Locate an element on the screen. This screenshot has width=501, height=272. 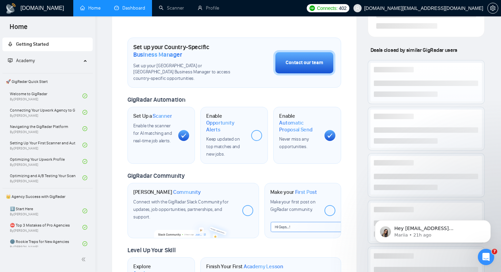
span: Connects: is located at coordinates (327, 8).